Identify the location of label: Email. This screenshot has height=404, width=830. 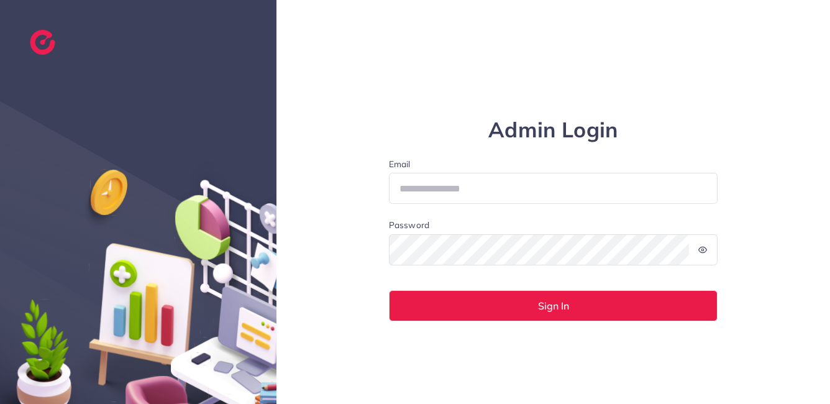
(553, 164).